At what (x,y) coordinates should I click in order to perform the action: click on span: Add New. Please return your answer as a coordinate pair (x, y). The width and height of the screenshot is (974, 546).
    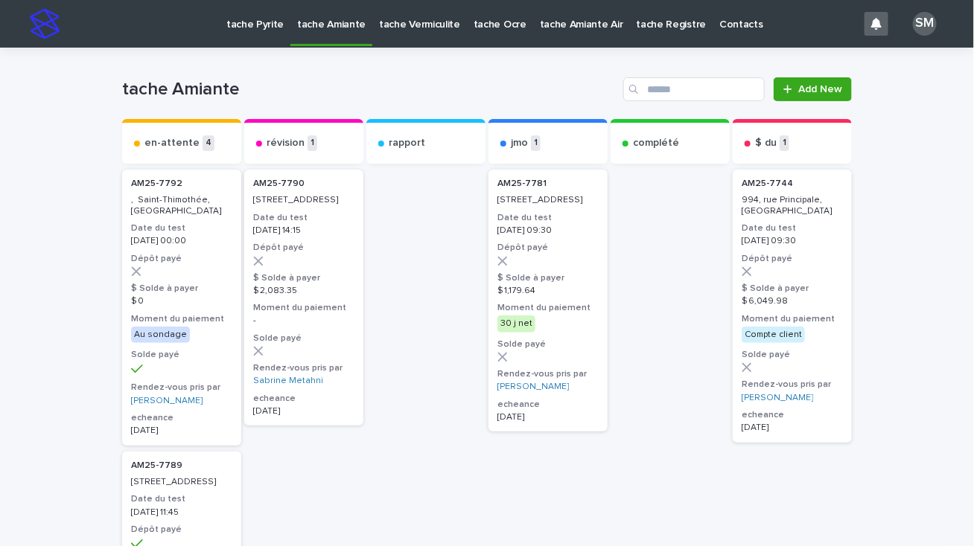
    Looking at the image, I should click on (820, 89).